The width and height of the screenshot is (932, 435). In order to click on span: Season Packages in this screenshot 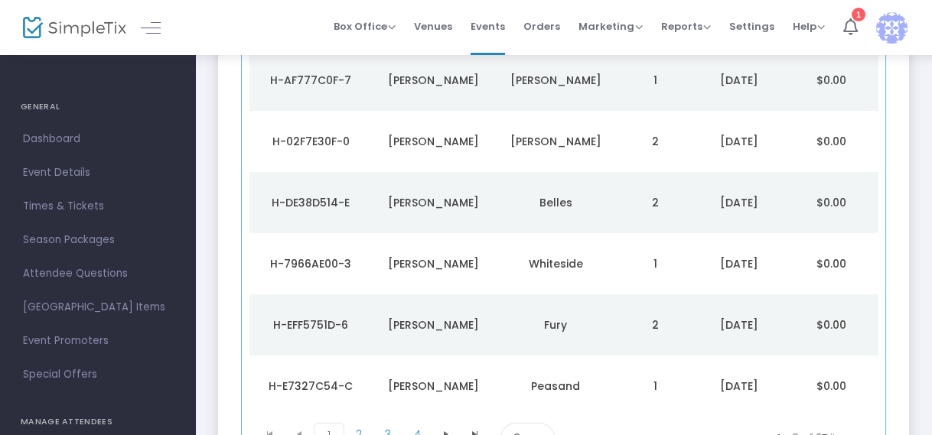, I will do `click(97, 240)`.